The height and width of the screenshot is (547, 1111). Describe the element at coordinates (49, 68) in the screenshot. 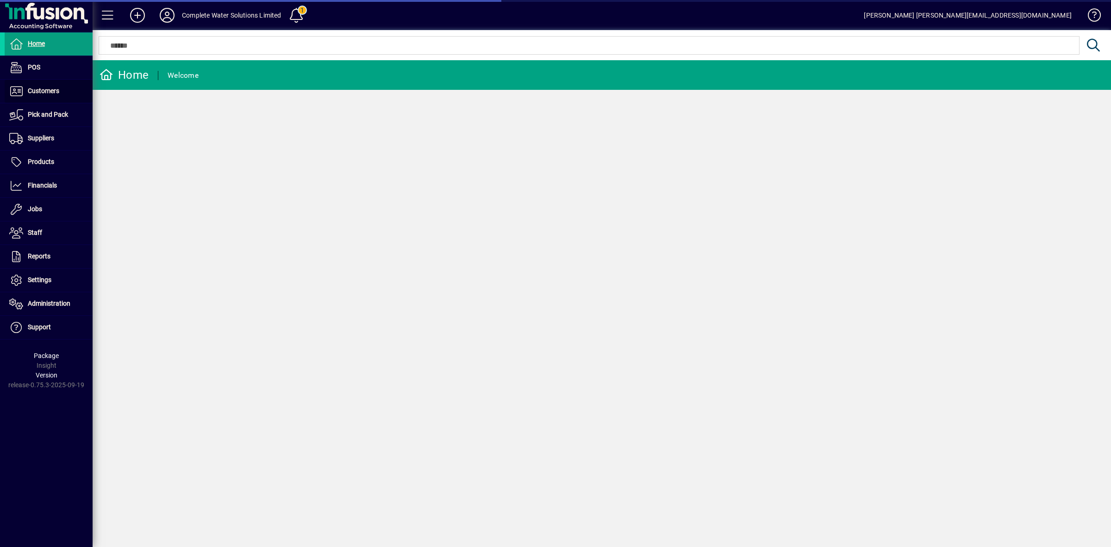

I see `a: POS` at that location.